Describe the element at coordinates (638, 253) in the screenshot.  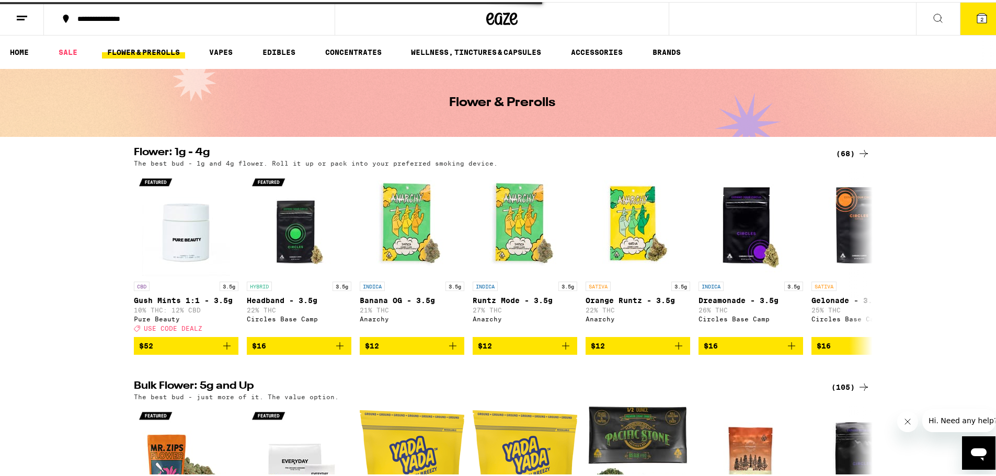
I see `a: Open page for Orange Runtz - 3.5g from Anarchy` at that location.